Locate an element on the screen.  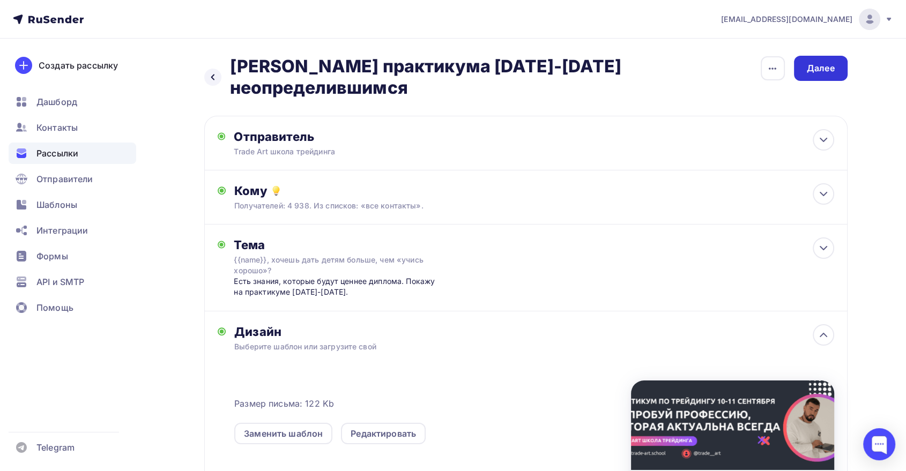
span: Шаблоны is located at coordinates (57, 205).